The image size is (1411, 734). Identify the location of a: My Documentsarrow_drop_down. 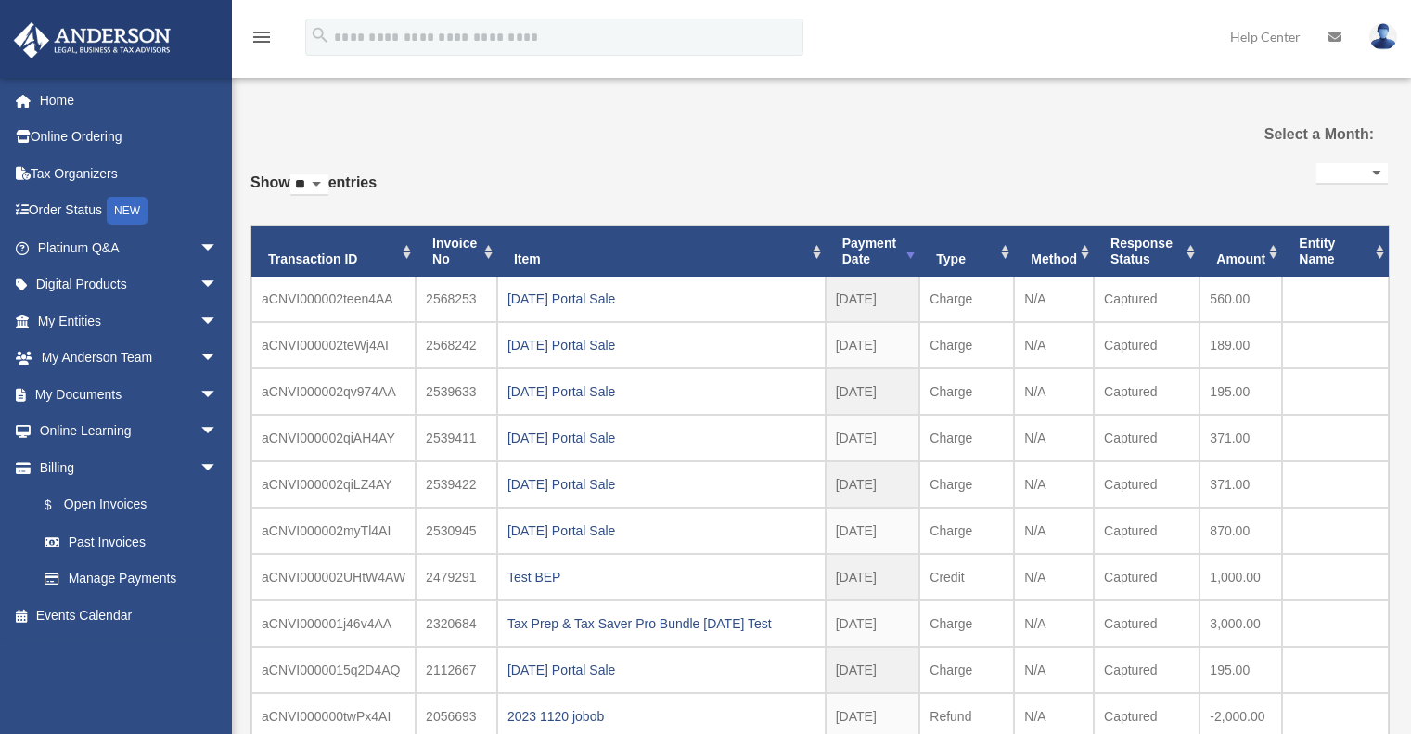
(129, 394).